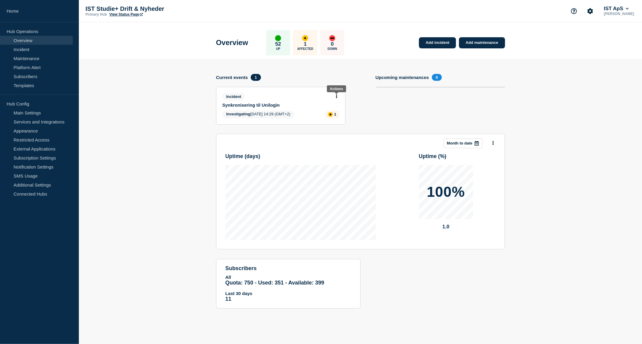 Image resolution: width=642 pixels, height=344 pixels. I want to click on a: View Status Page, so click(126, 14).